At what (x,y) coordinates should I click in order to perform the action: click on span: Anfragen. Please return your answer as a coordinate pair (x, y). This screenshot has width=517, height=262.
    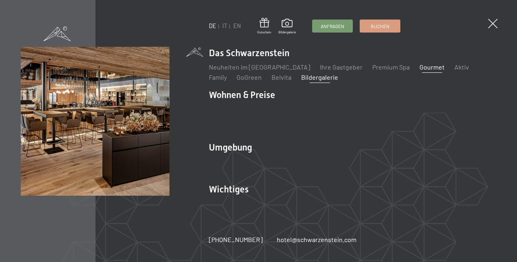
    Looking at the image, I should click on (332, 26).